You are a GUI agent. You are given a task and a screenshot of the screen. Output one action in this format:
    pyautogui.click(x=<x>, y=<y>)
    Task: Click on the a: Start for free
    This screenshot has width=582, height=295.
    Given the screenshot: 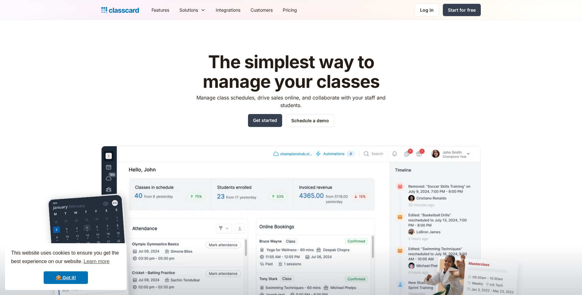 What is the action you would take?
    pyautogui.click(x=462, y=10)
    